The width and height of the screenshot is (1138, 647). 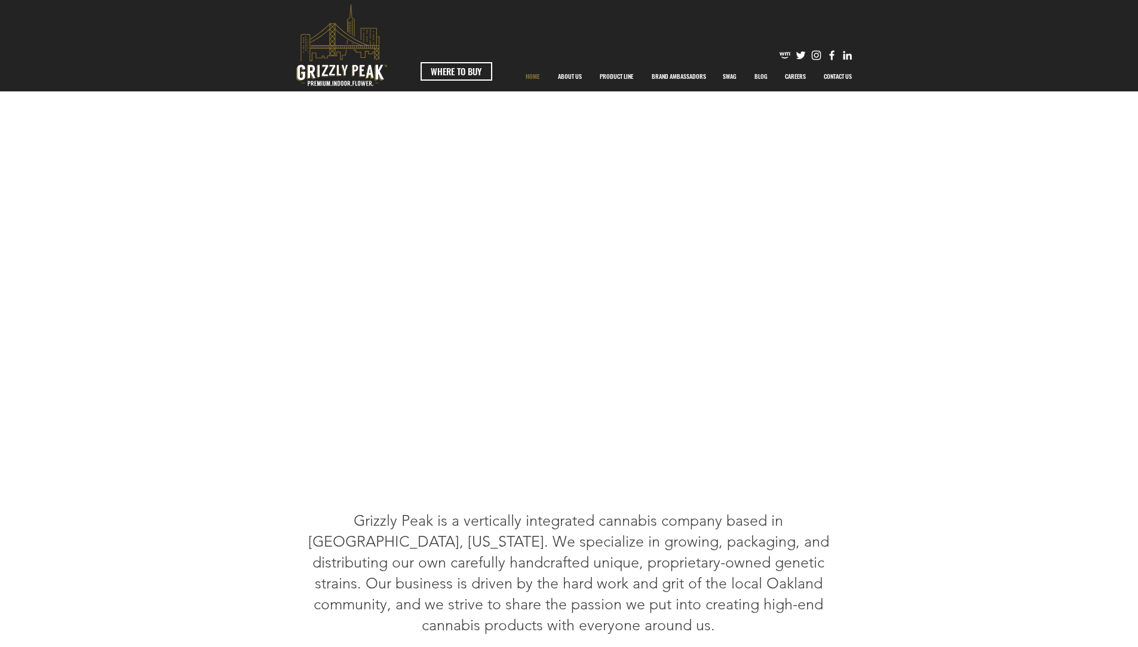 I want to click on img: Likedin, so click(x=847, y=55).